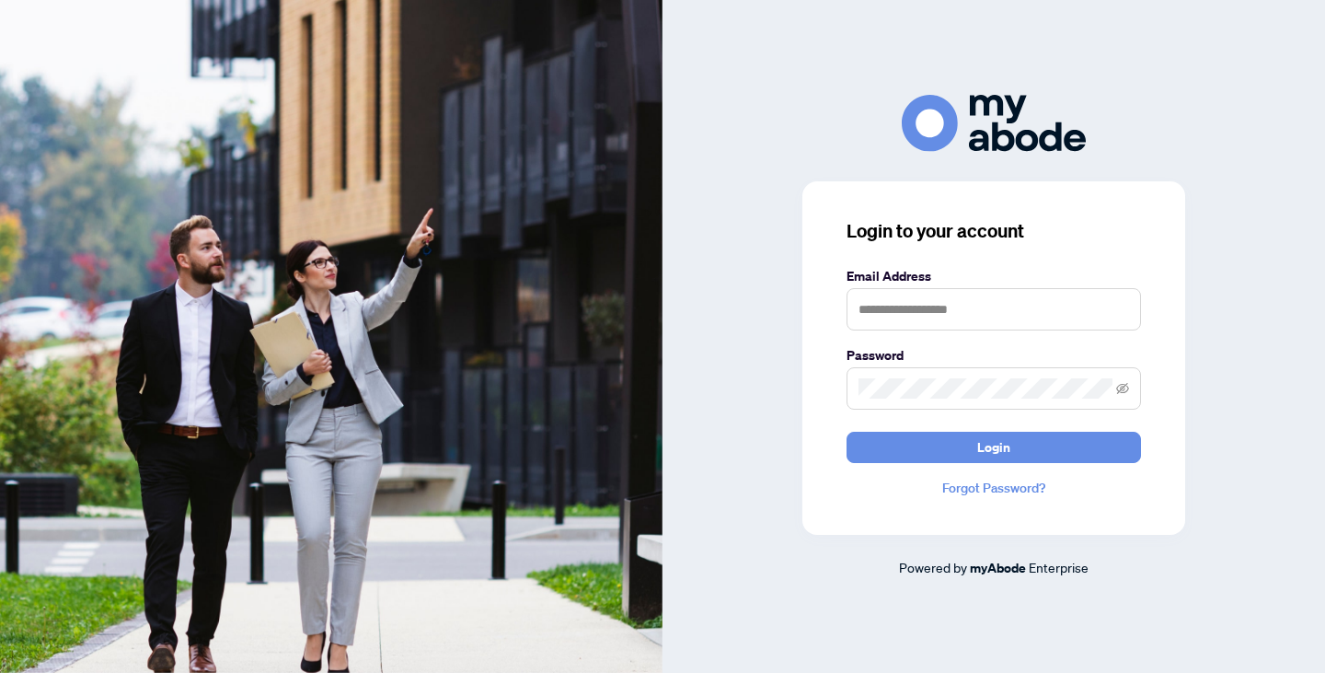 This screenshot has height=673, width=1325. I want to click on span: Enterprise, so click(1058, 567).